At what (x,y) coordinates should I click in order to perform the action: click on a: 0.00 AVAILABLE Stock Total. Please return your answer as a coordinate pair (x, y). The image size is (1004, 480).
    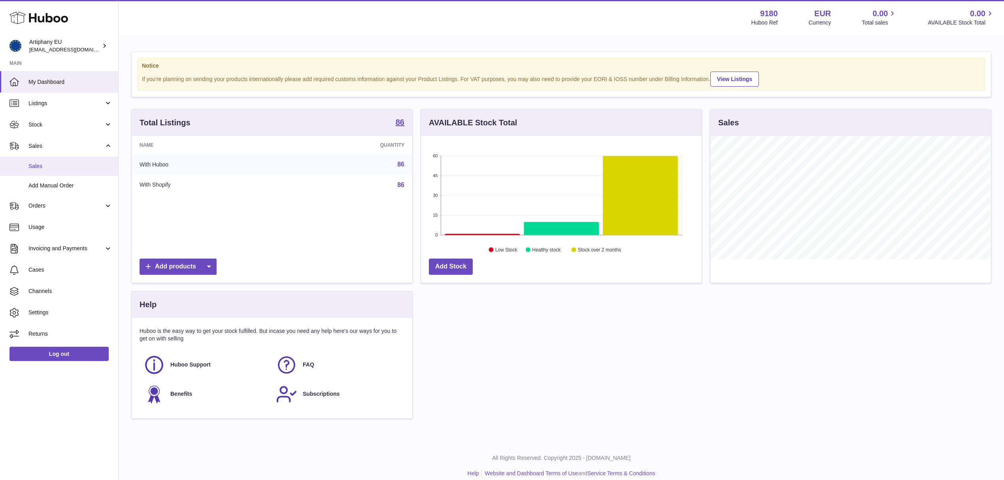
    Looking at the image, I should click on (961, 17).